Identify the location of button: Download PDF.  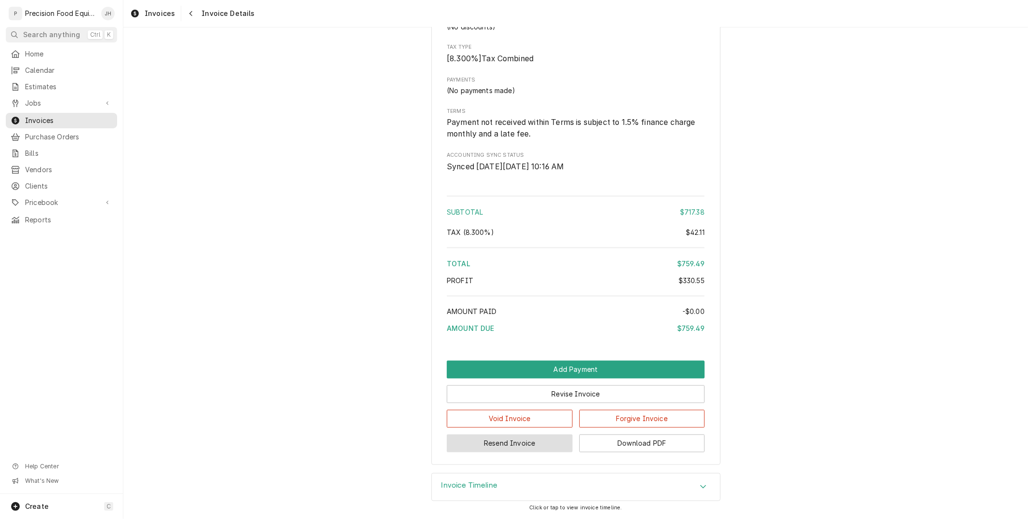
(642, 443).